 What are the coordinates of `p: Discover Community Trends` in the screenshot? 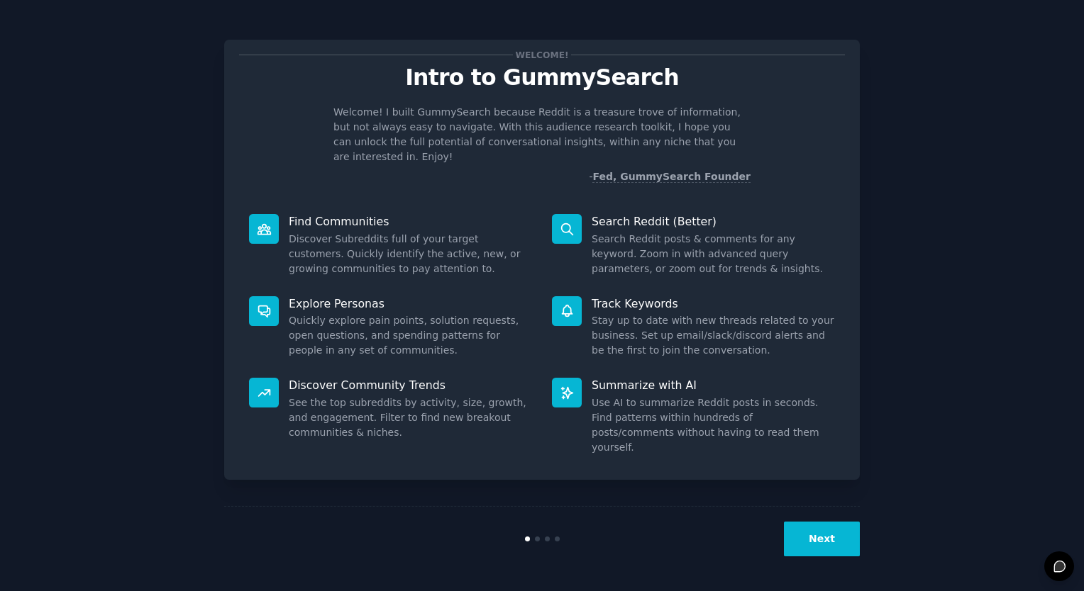 It's located at (410, 385).